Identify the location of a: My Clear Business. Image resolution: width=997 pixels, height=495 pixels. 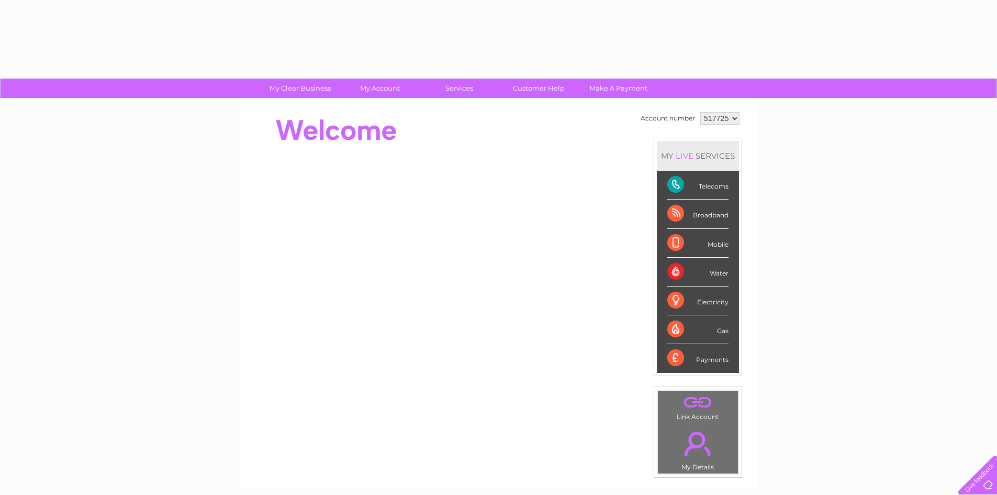
(300, 88).